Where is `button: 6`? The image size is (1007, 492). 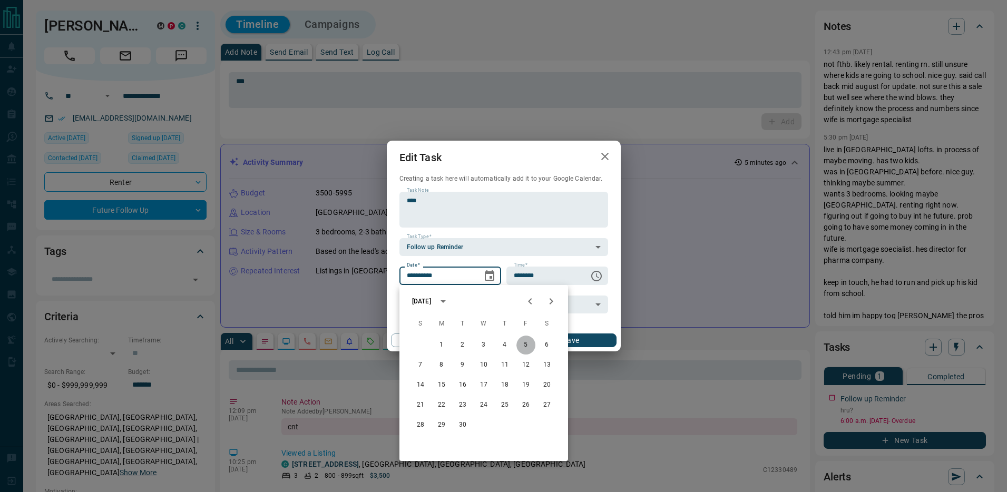
button: 6 is located at coordinates (547, 345).